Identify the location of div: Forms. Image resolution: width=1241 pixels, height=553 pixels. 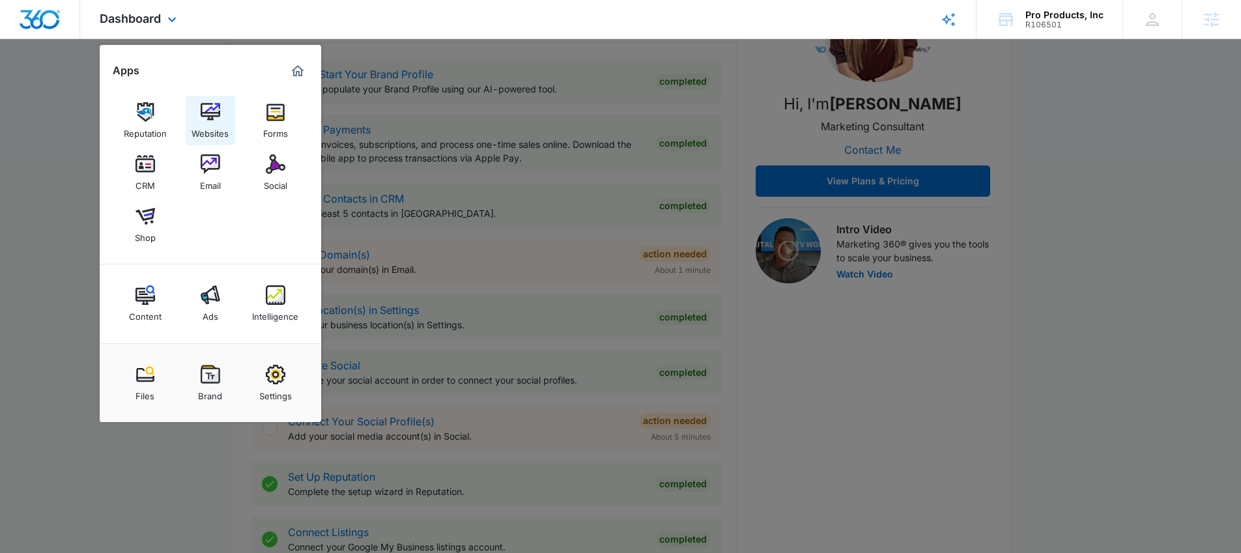
(276, 130).